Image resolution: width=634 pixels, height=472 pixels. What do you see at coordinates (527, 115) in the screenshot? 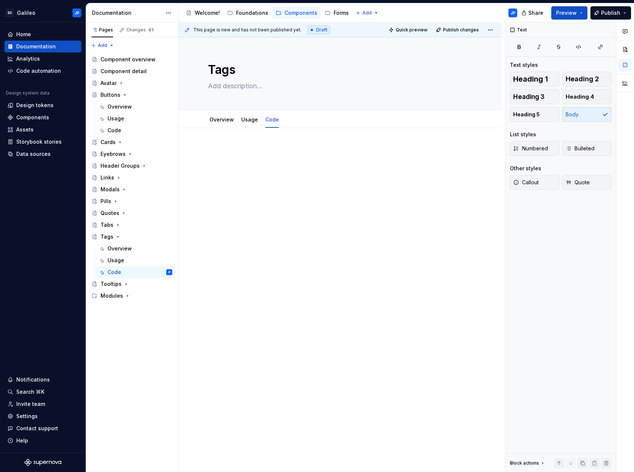
I see `span: Heading 5` at bounding box center [527, 115].